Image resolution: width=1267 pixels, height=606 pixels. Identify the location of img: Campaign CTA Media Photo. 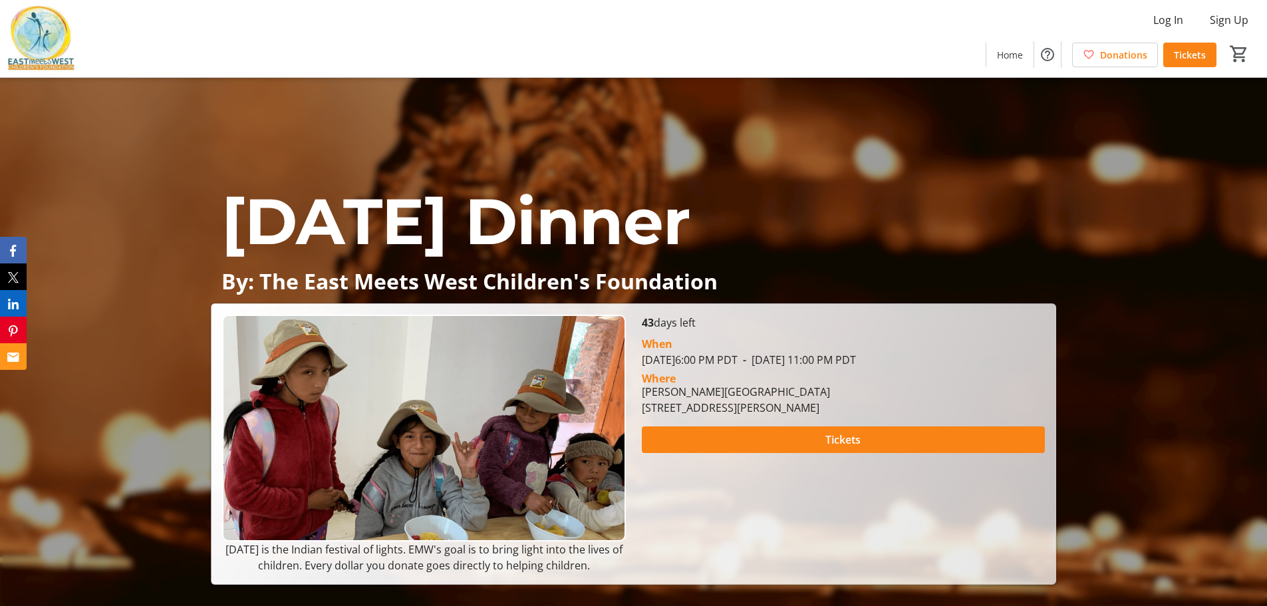
(424, 427).